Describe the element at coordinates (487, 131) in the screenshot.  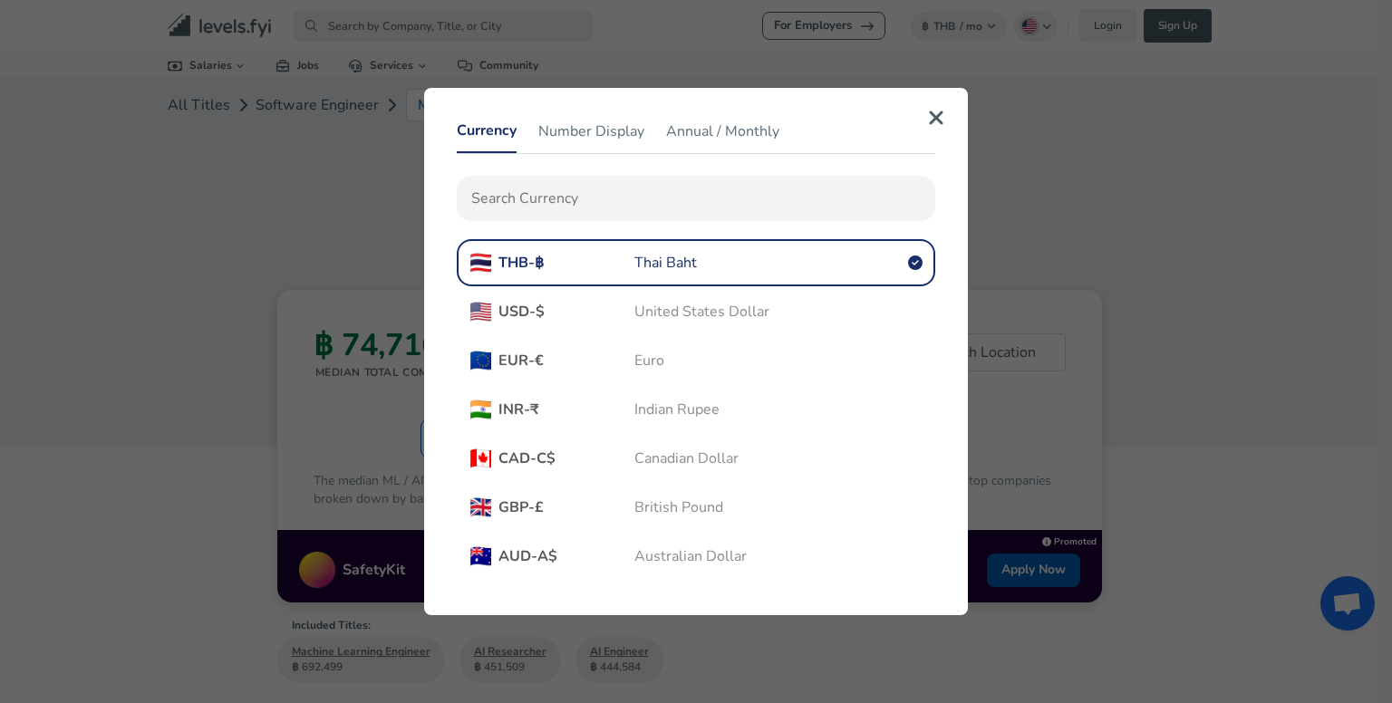
I see `button: Currency` at that location.